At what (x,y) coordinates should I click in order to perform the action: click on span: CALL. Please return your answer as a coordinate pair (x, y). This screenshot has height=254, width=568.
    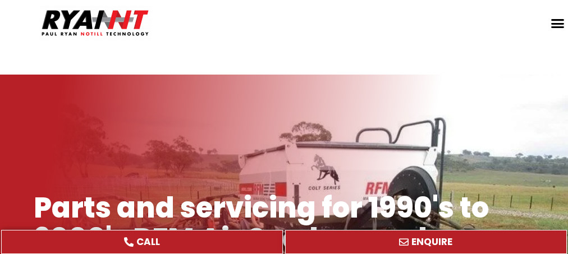
    Looking at the image, I should click on (148, 242).